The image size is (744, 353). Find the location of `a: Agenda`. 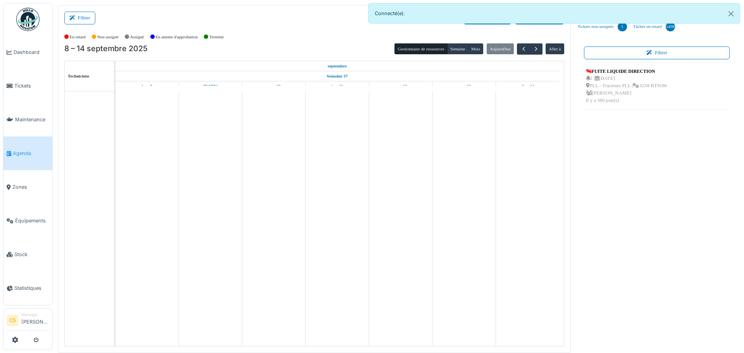

a: Agenda is located at coordinates (28, 153).